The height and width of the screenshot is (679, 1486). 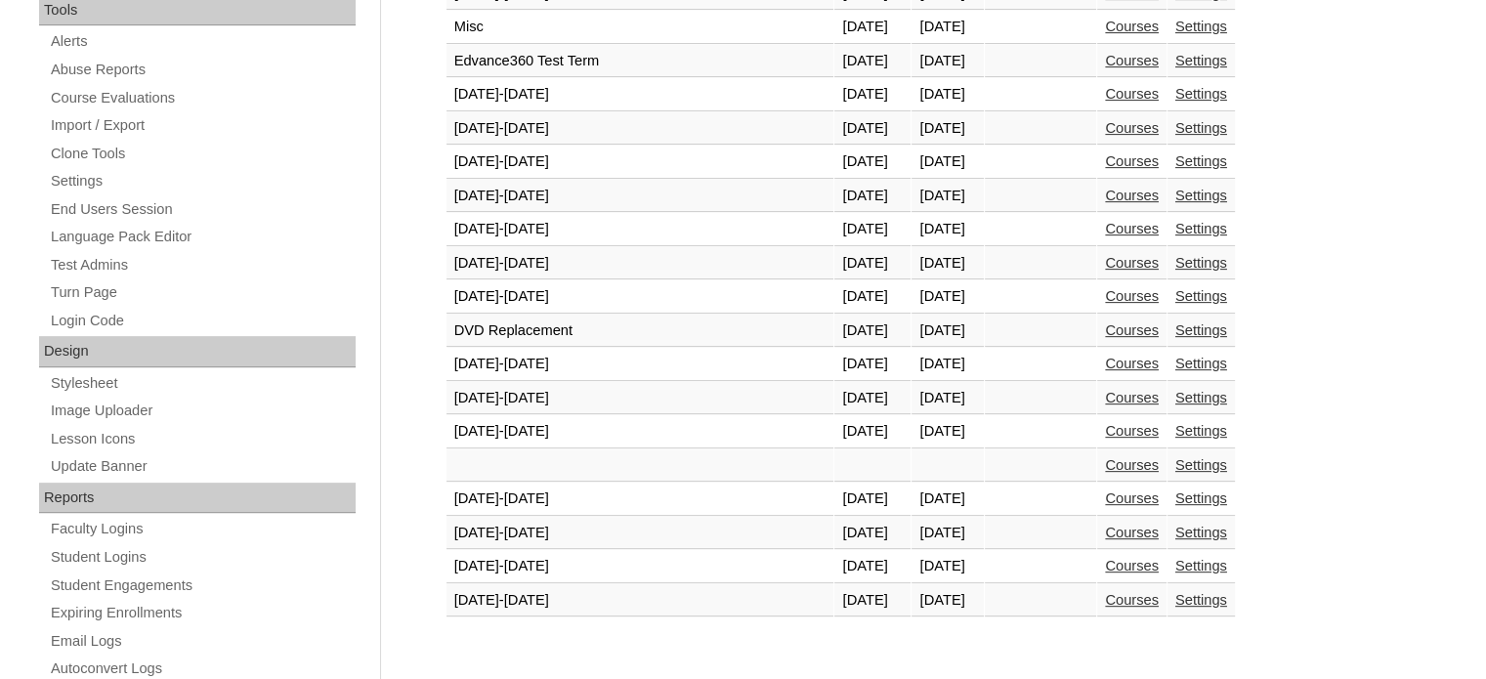 I want to click on a: Student Engagements, so click(x=202, y=585).